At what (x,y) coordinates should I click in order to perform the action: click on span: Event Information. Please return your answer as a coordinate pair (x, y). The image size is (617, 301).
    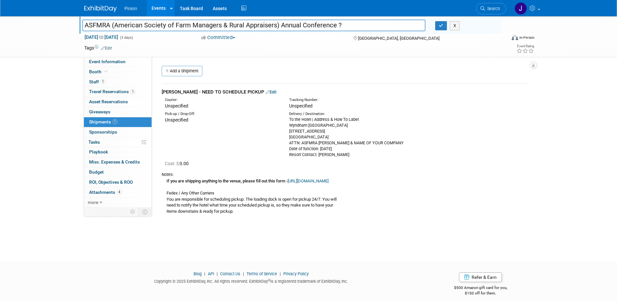
    Looking at the image, I should click on (107, 61).